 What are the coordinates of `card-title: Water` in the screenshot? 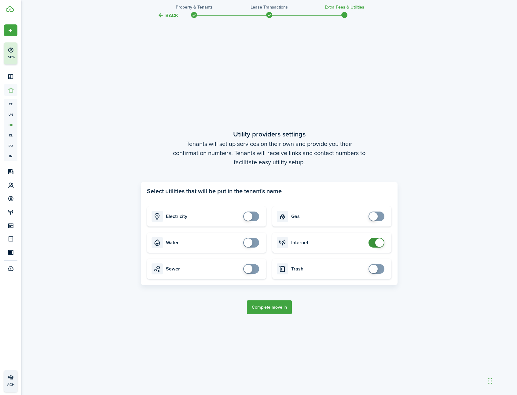 It's located at (203, 243).